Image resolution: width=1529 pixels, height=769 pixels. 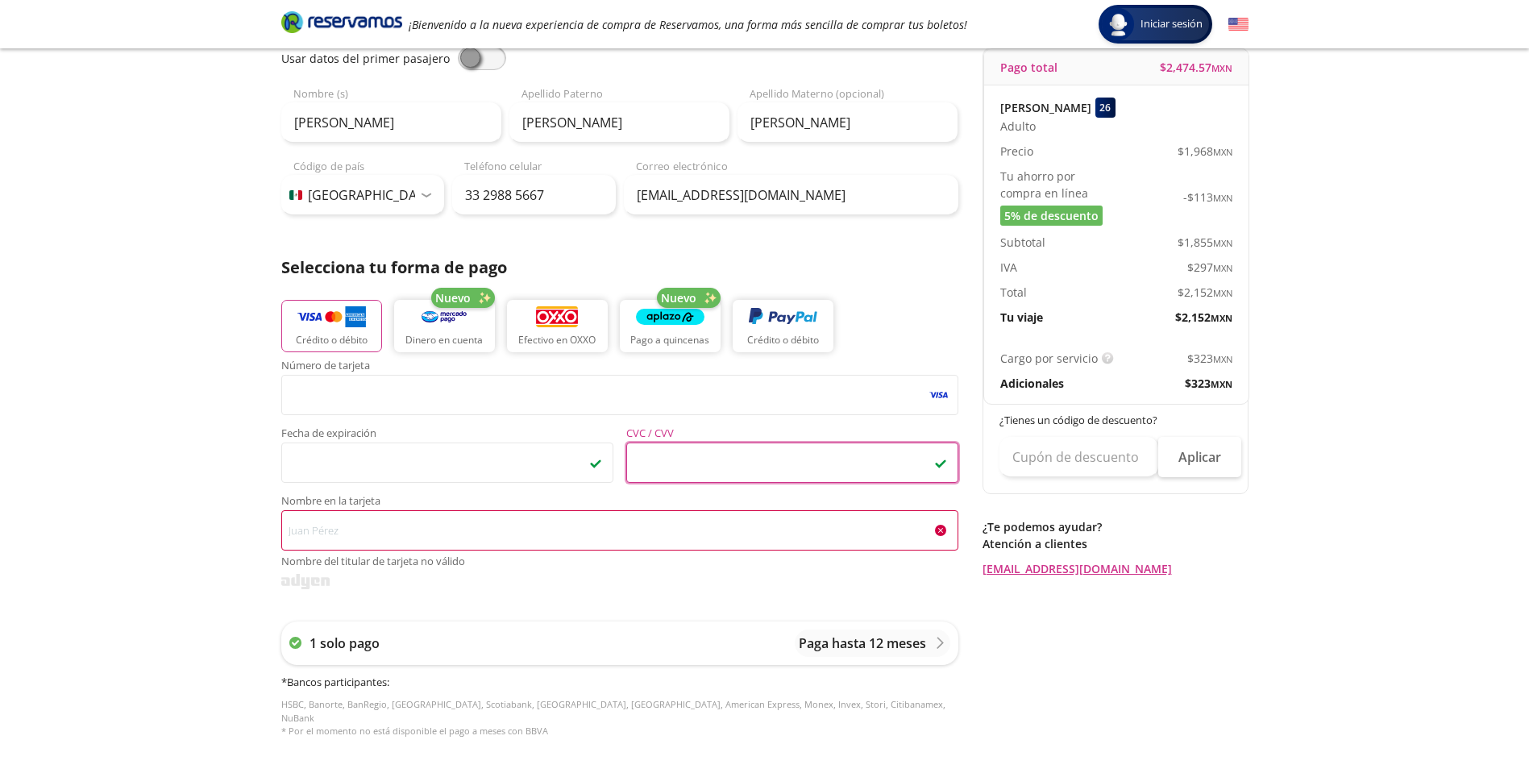 I want to click on p: Atención a clientes, so click(x=1116, y=543).